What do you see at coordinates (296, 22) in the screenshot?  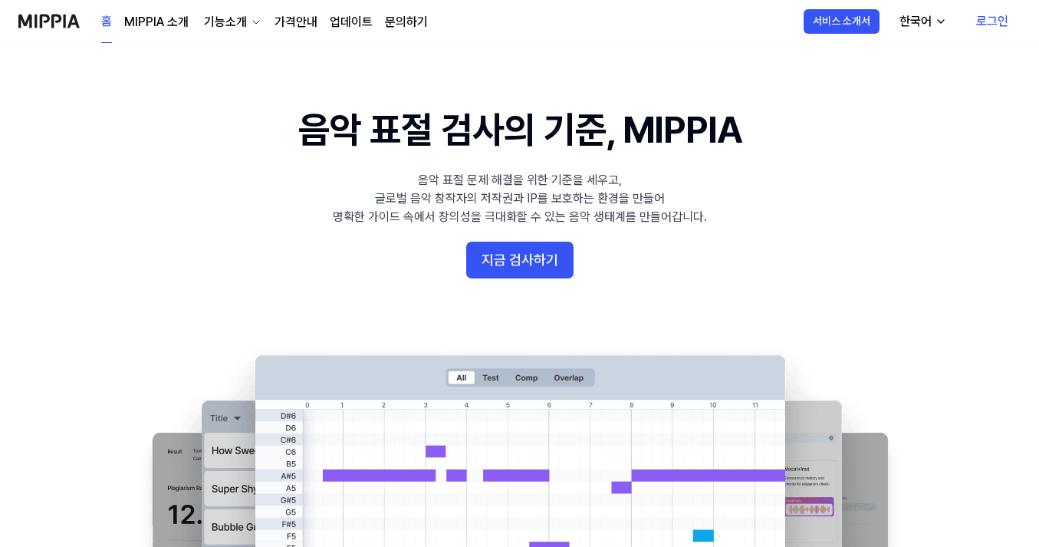 I see `a: 가격안내` at bounding box center [296, 22].